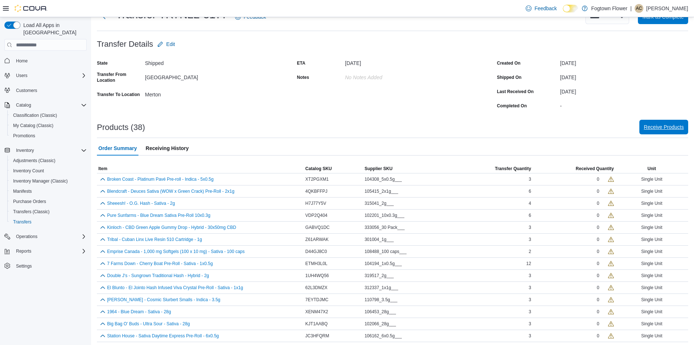 The image size is (694, 345). I want to click on span: 104194_1x0.5g___, so click(384, 263).